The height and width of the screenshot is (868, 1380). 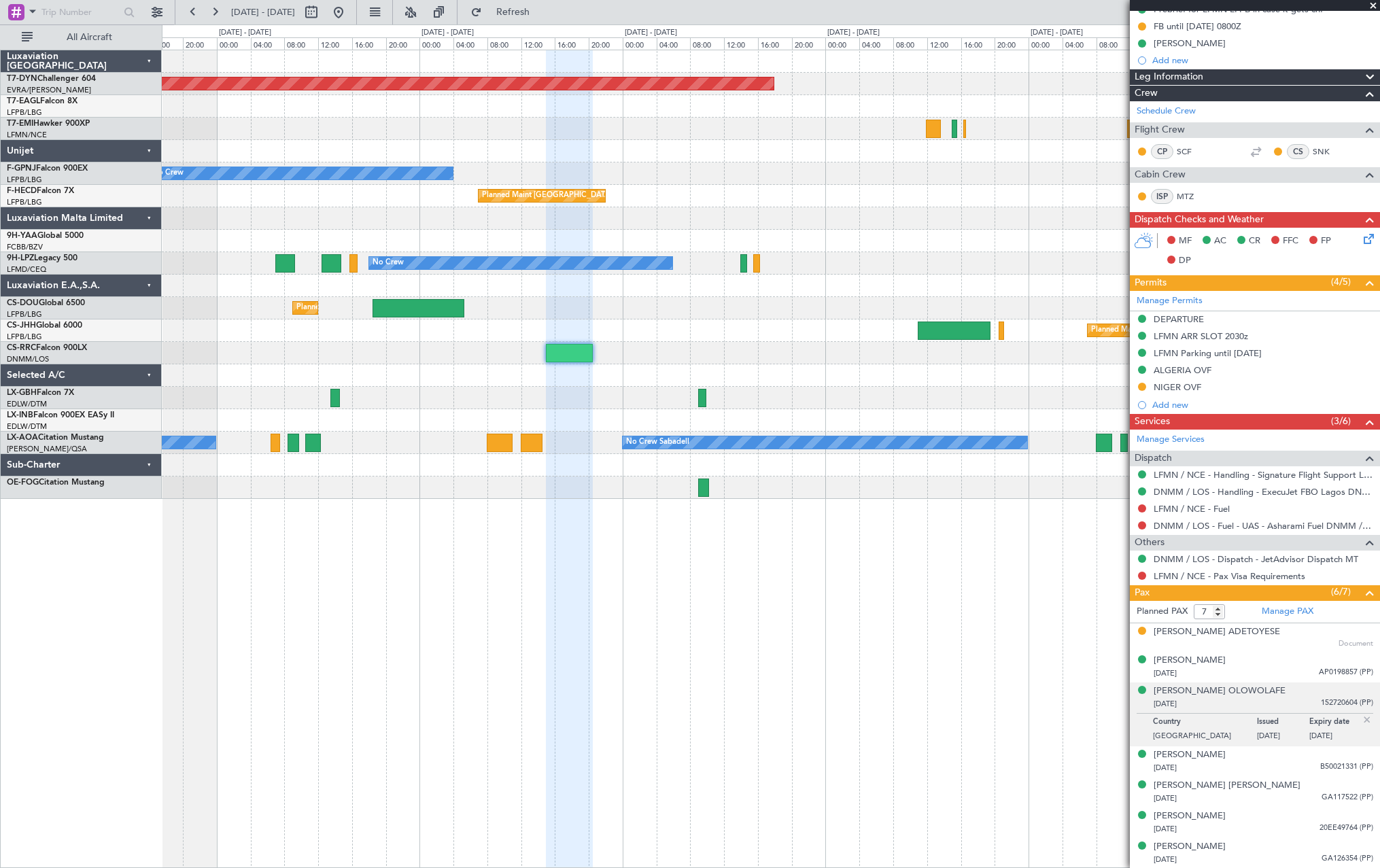 I want to click on img: close, so click(x=1366, y=720).